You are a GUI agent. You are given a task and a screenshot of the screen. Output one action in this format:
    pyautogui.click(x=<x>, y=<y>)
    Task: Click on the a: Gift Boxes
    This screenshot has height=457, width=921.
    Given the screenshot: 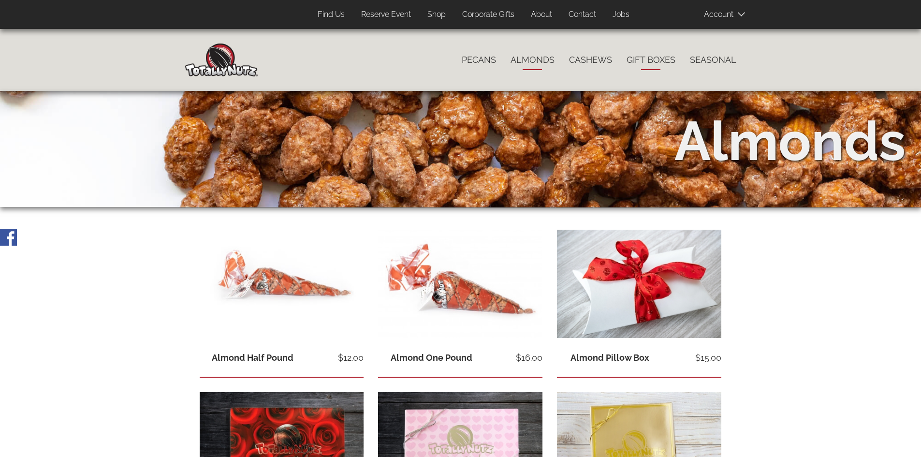 What is the action you would take?
    pyautogui.click(x=651, y=60)
    